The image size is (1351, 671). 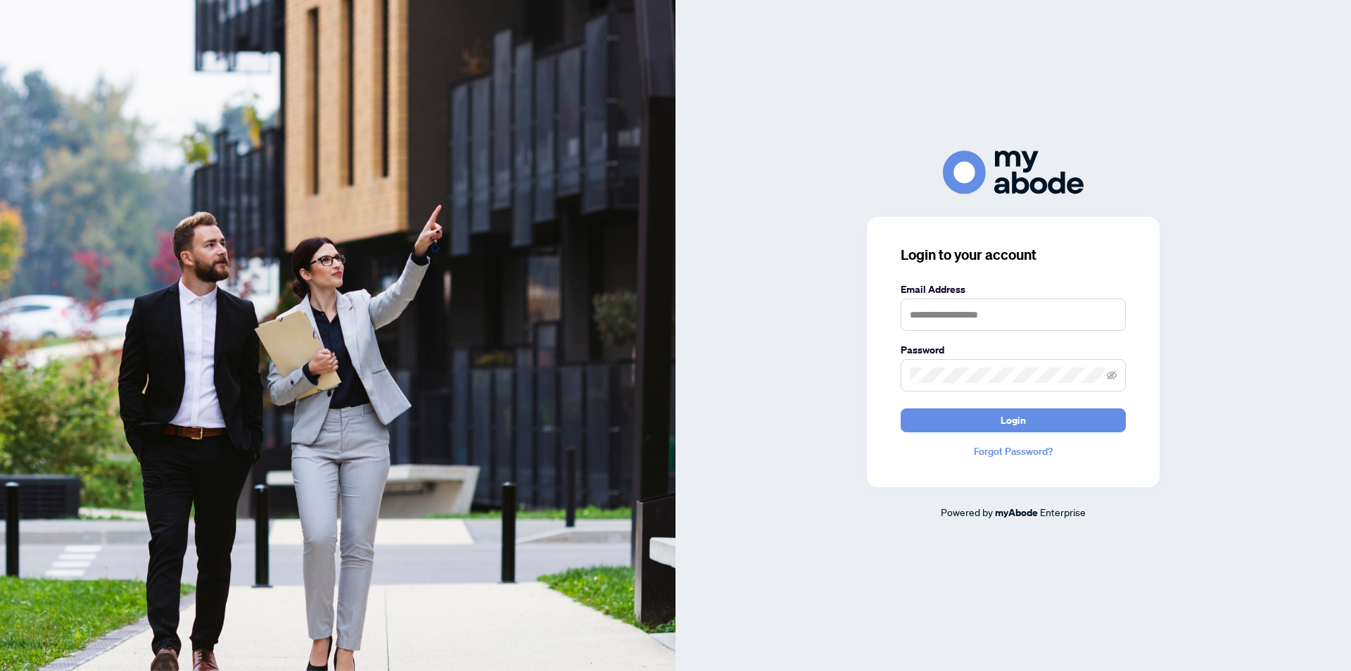 What do you see at coordinates (1062, 511) in the screenshot?
I see `span: Enterprise` at bounding box center [1062, 511].